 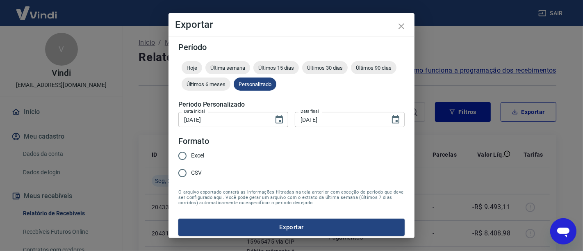 I want to click on span: Excel, so click(x=198, y=155).